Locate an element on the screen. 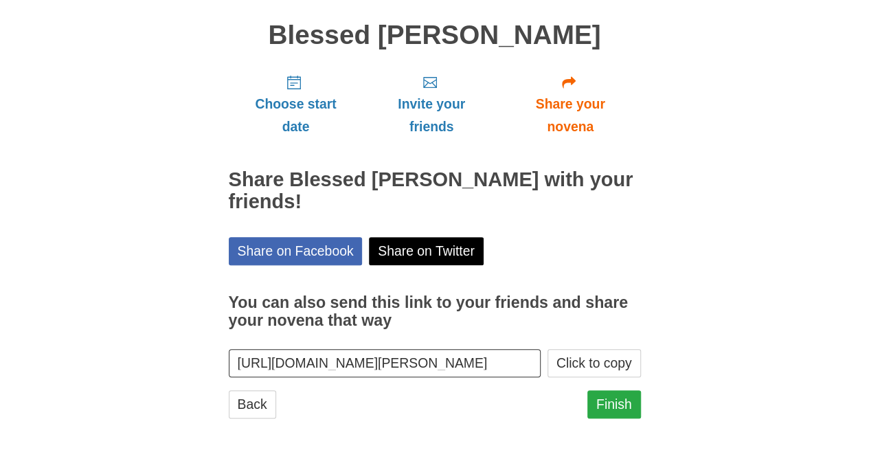 The image size is (869, 457). a: Finish is located at coordinates (614, 404).